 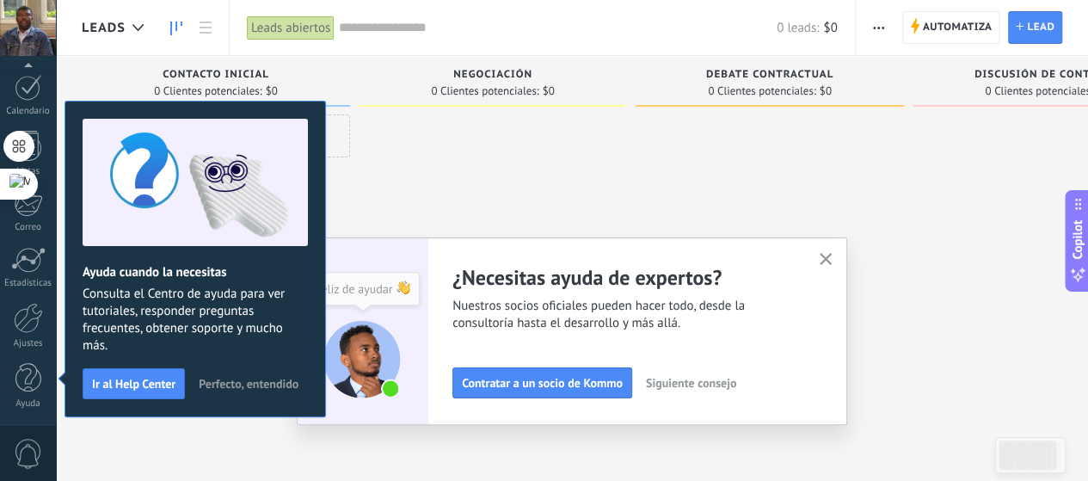 I want to click on span: Siguiente consejo, so click(x=691, y=383).